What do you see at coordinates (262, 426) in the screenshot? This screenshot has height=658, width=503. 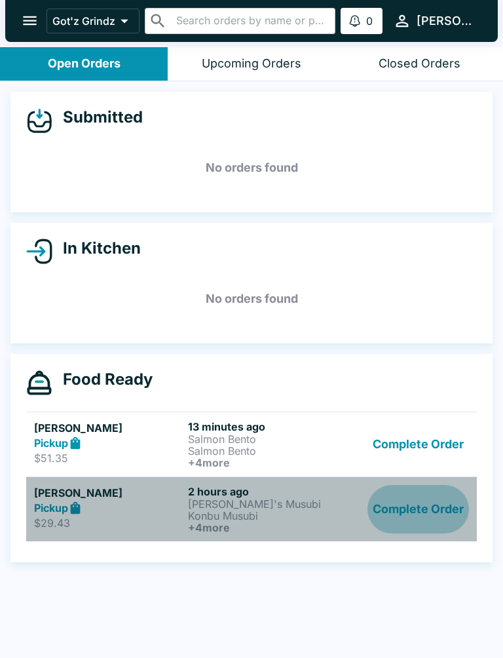 I see `h6: 13 minutes ago` at bounding box center [262, 426].